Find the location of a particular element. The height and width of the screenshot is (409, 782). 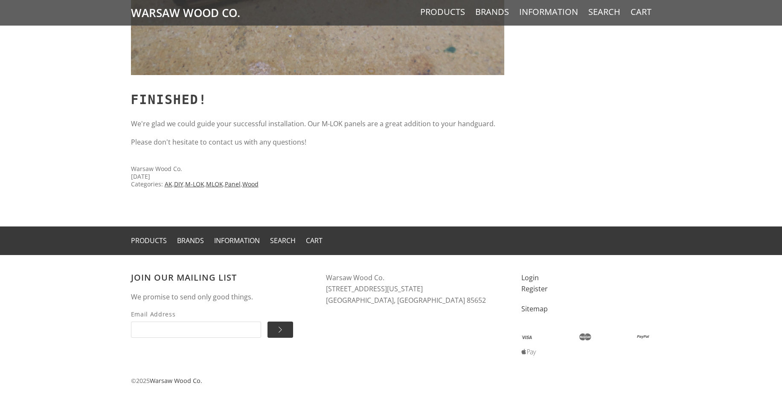

input: Email Address is located at coordinates (196, 330).